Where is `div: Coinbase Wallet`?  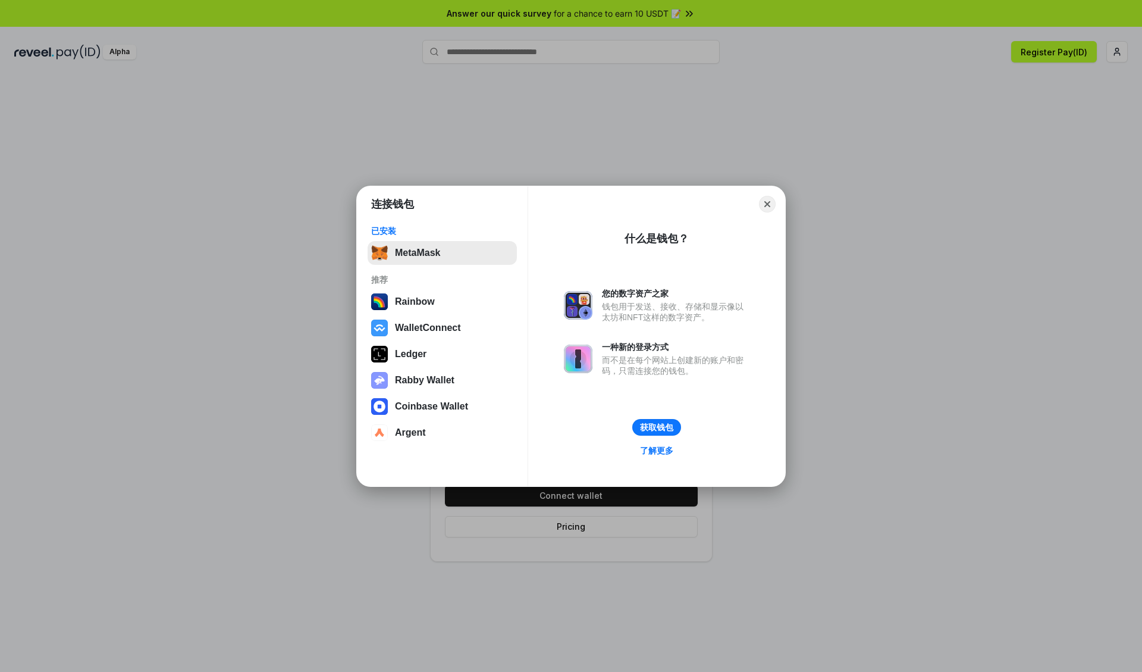 div: Coinbase Wallet is located at coordinates (431, 406).